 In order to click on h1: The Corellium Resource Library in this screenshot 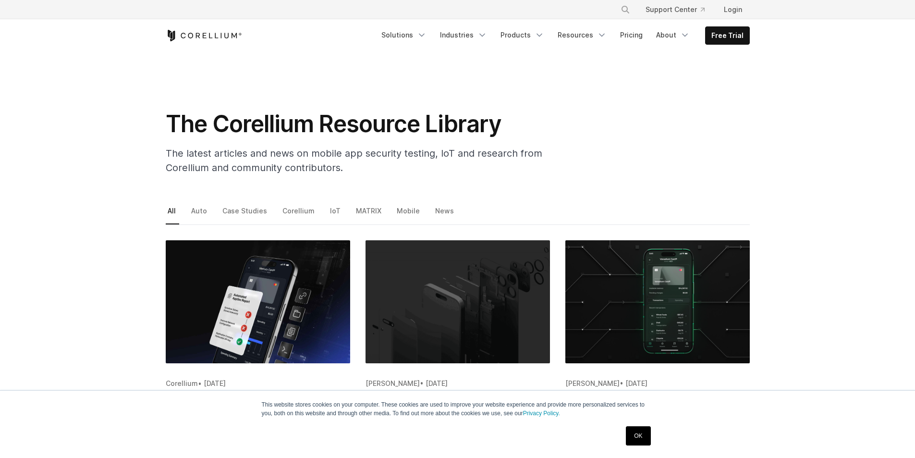, I will do `click(358, 124)`.